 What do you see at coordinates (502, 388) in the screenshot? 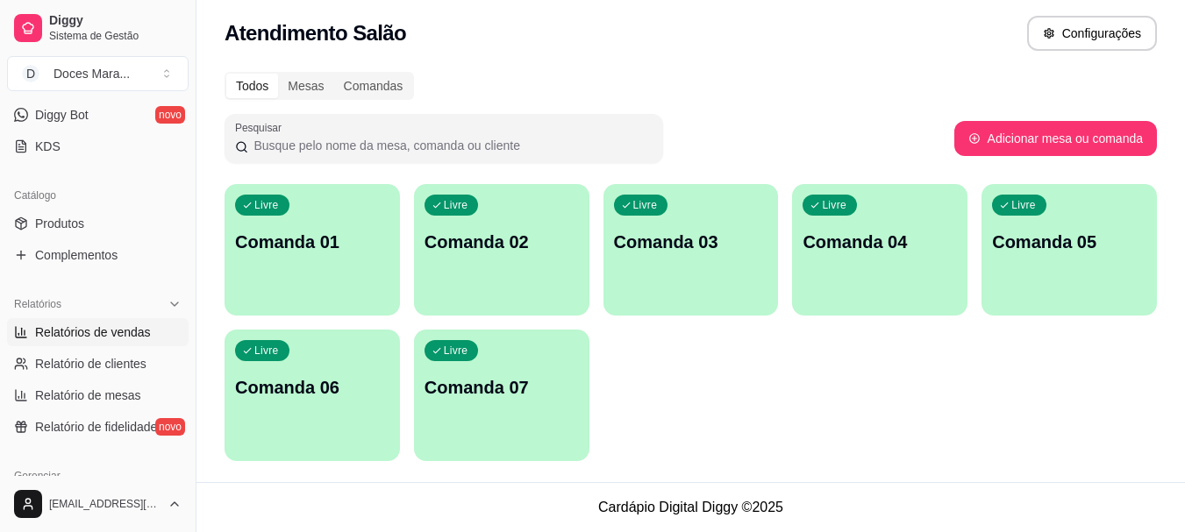
I see `p: Comanda 07` at bounding box center [502, 388].